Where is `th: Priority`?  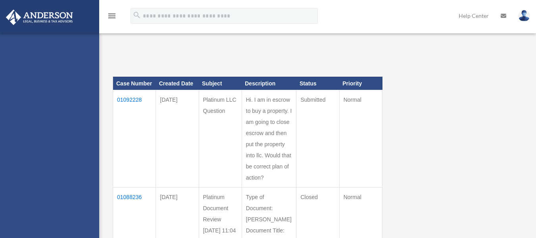
th: Priority is located at coordinates (361, 83).